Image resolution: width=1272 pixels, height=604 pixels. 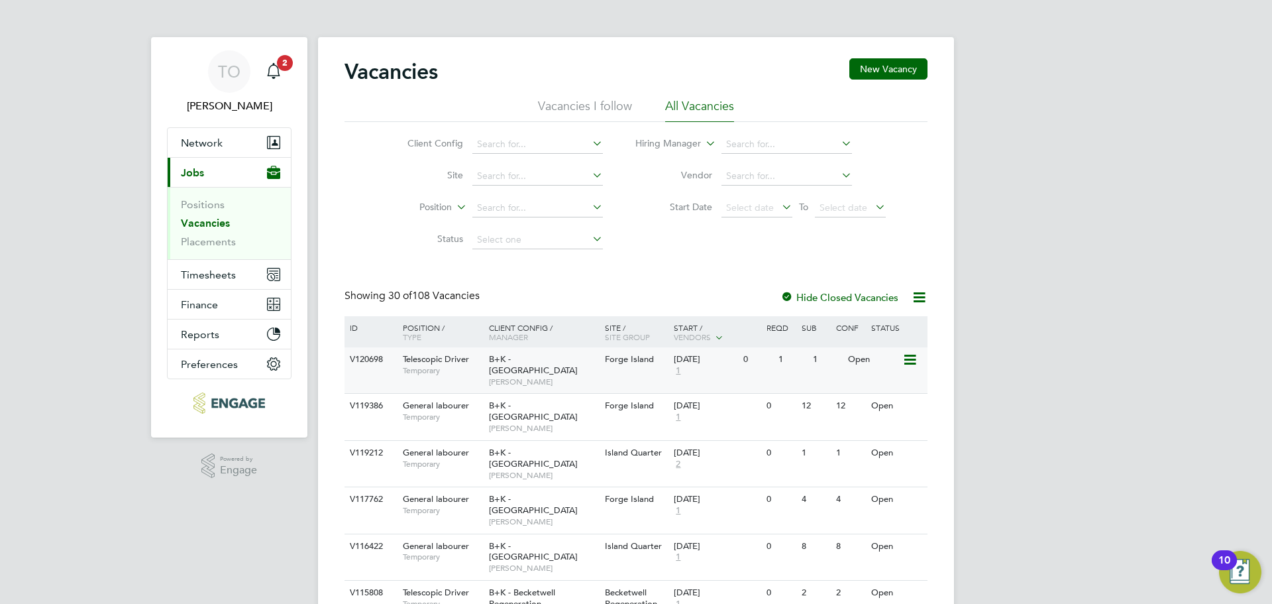 I want to click on div: Client Config /, so click(x=543, y=332).